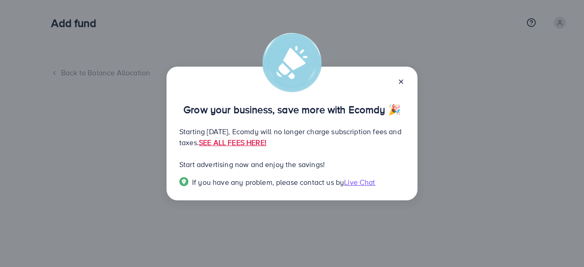 The height and width of the screenshot is (267, 584). Describe the element at coordinates (233, 142) in the screenshot. I see `a: SEE ALL FEES HERE!` at that location.